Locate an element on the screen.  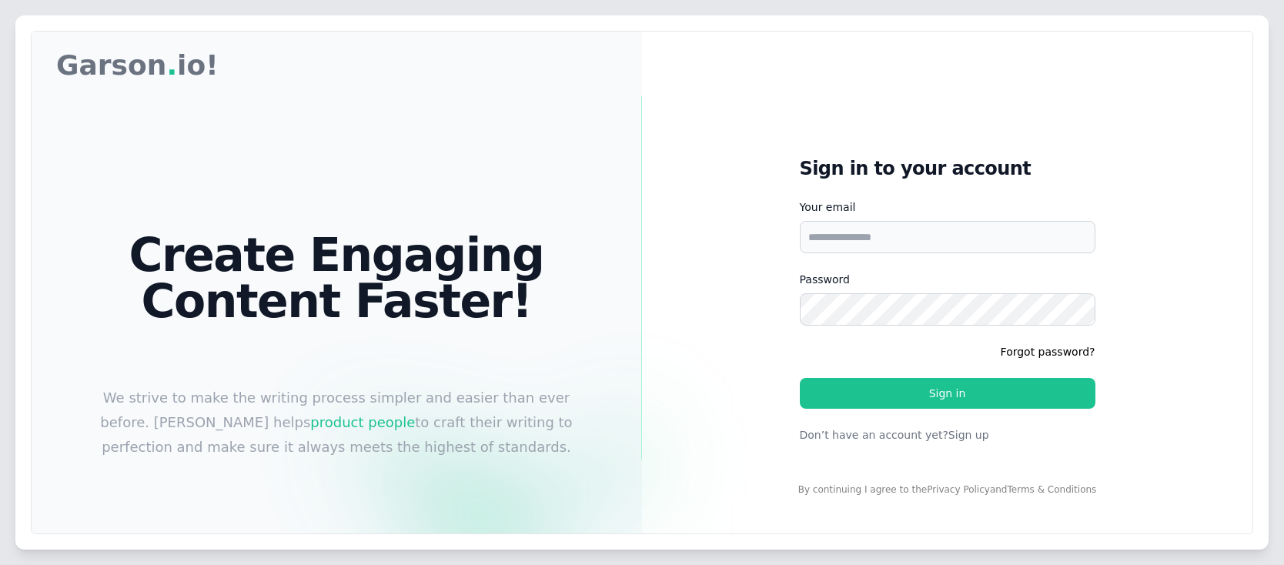
a: Privacy Policy is located at coordinates (958, 489).